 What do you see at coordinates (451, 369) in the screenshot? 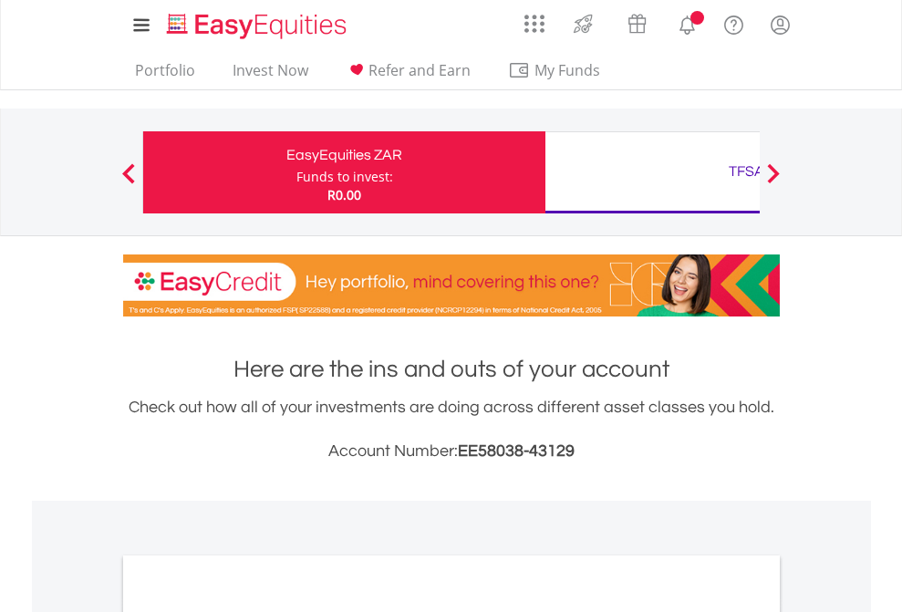
I see `h1: Here are the ins and outs of your account` at bounding box center [451, 369].